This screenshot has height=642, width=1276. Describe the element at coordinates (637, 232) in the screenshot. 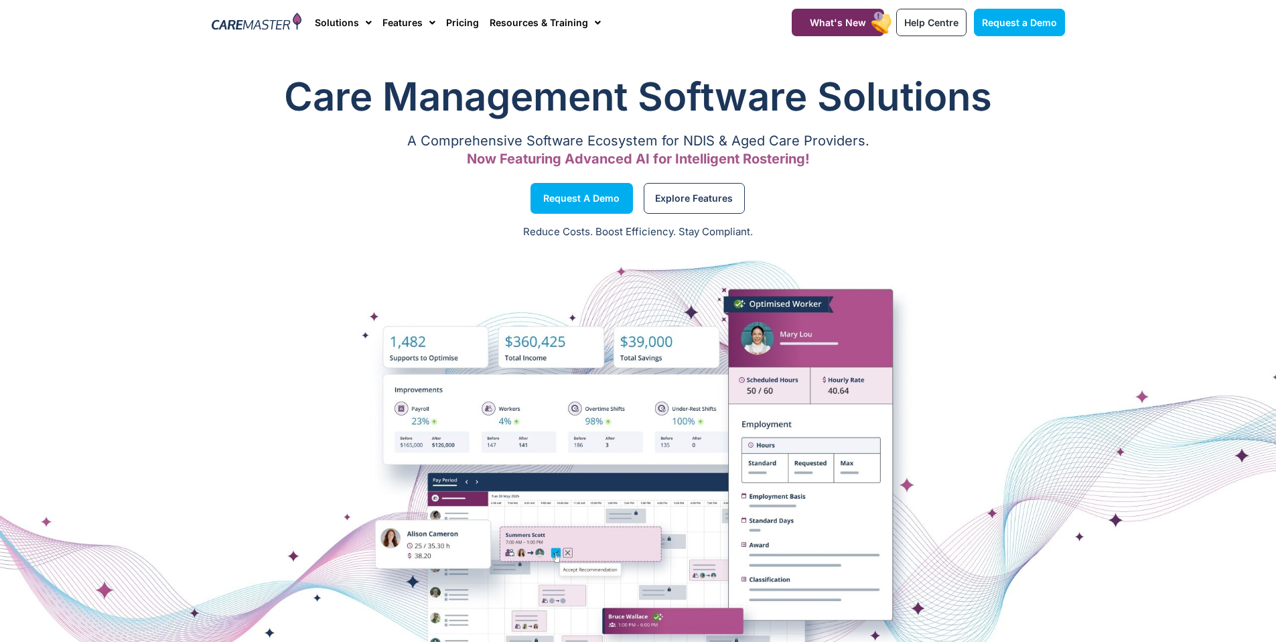

I see `p: Reduce Costs. Boost Efficiency. Stay Compliant.` at that location.